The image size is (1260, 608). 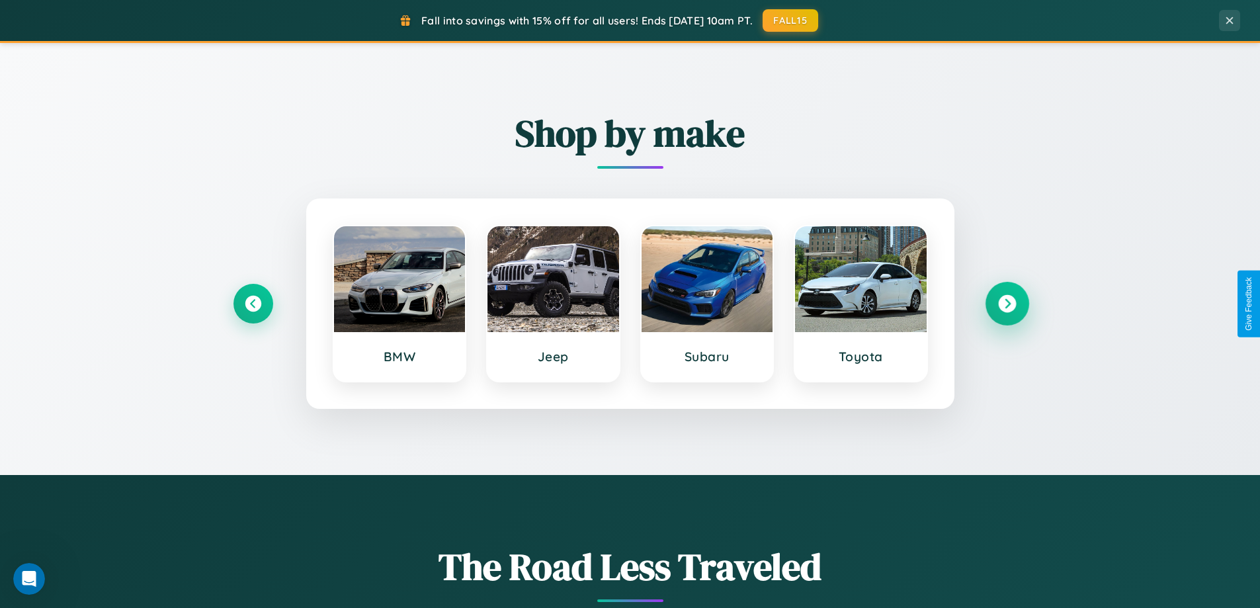 I want to click on h3: Subaru, so click(x=707, y=356).